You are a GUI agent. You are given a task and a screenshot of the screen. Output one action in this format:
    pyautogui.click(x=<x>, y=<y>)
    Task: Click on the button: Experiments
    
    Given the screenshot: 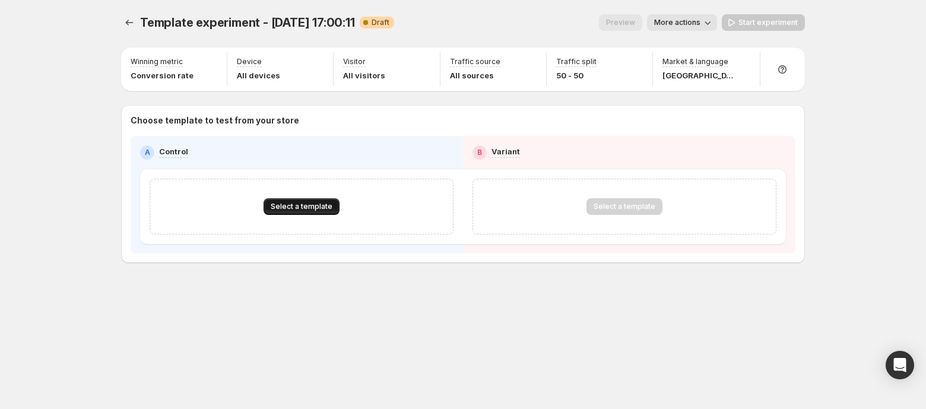 What is the action you would take?
    pyautogui.click(x=129, y=23)
    